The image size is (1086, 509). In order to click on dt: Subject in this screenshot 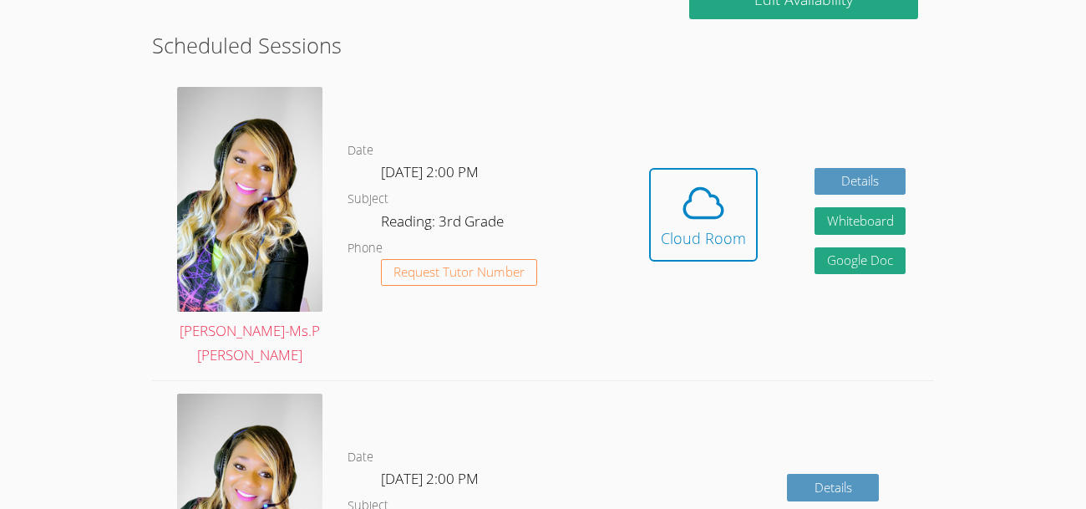, I will do `click(367, 199)`.